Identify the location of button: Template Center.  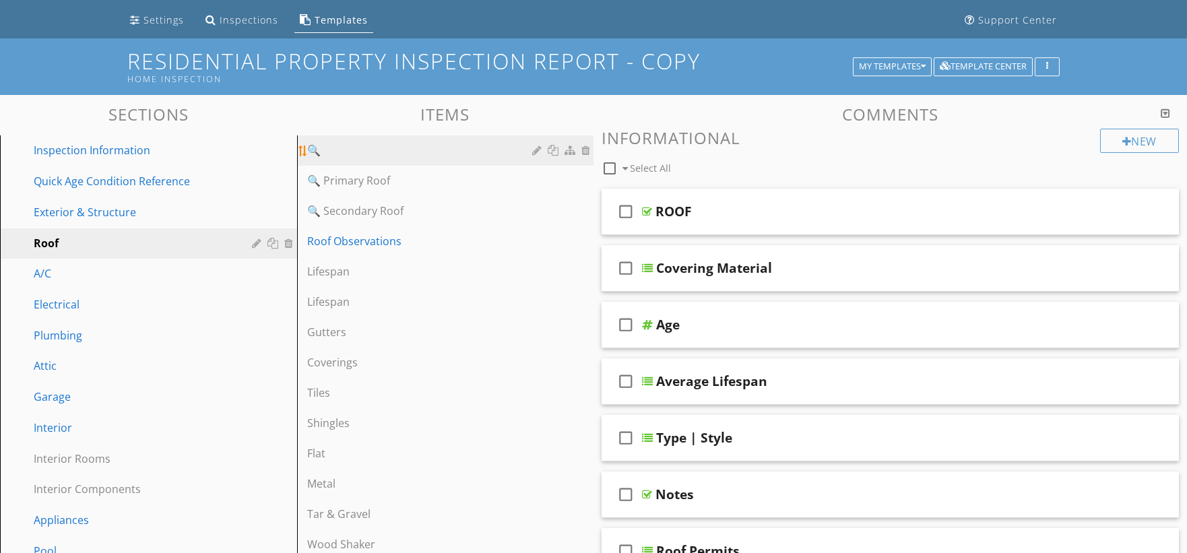
(983, 67).